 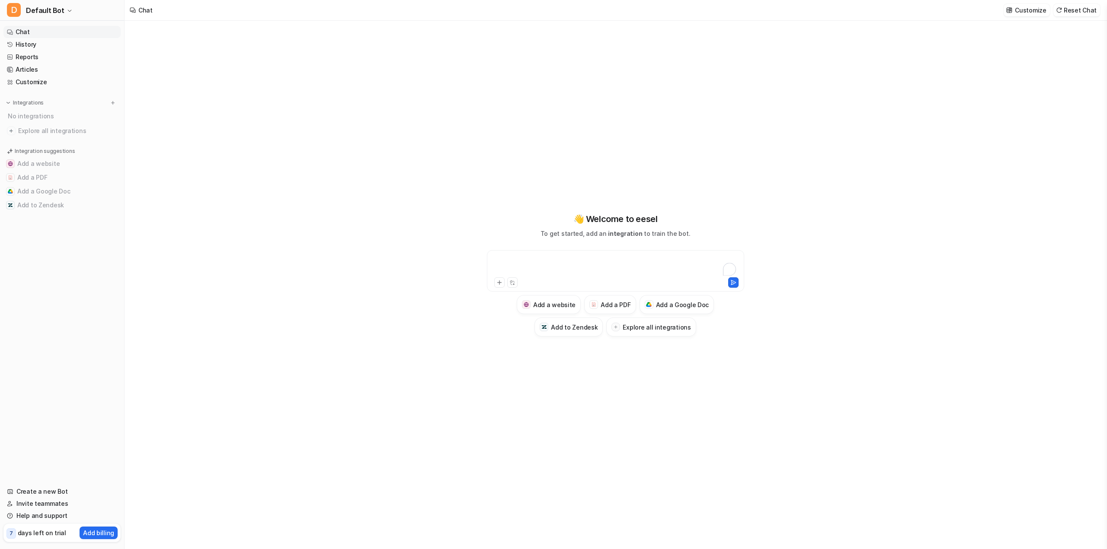 What do you see at coordinates (63, 116) in the screenshot?
I see `div: No integrations` at bounding box center [63, 116].